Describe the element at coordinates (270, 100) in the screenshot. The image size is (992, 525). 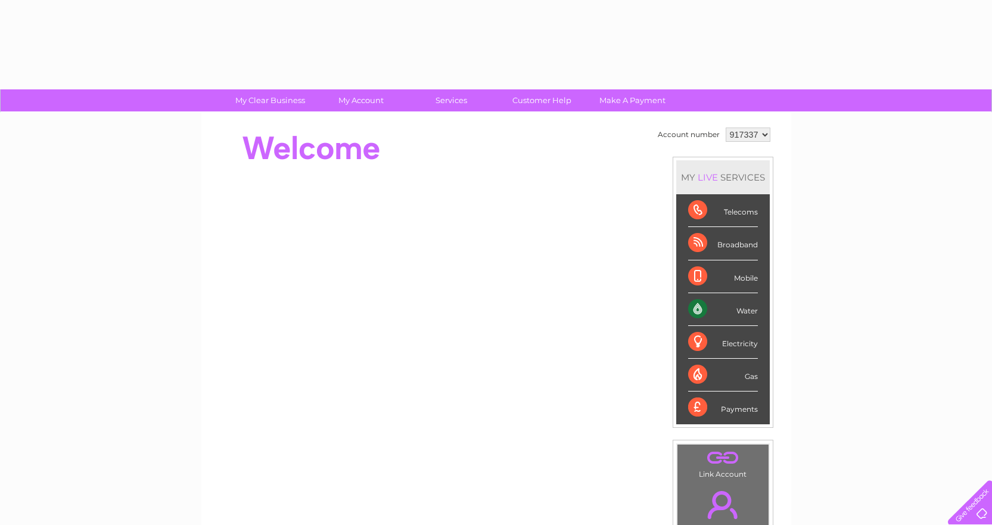
I see `a: My Clear Business` at that location.